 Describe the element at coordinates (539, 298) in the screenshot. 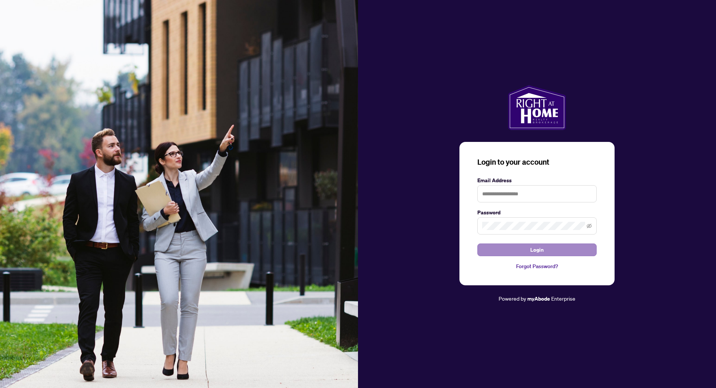

I see `a: myAbode` at that location.